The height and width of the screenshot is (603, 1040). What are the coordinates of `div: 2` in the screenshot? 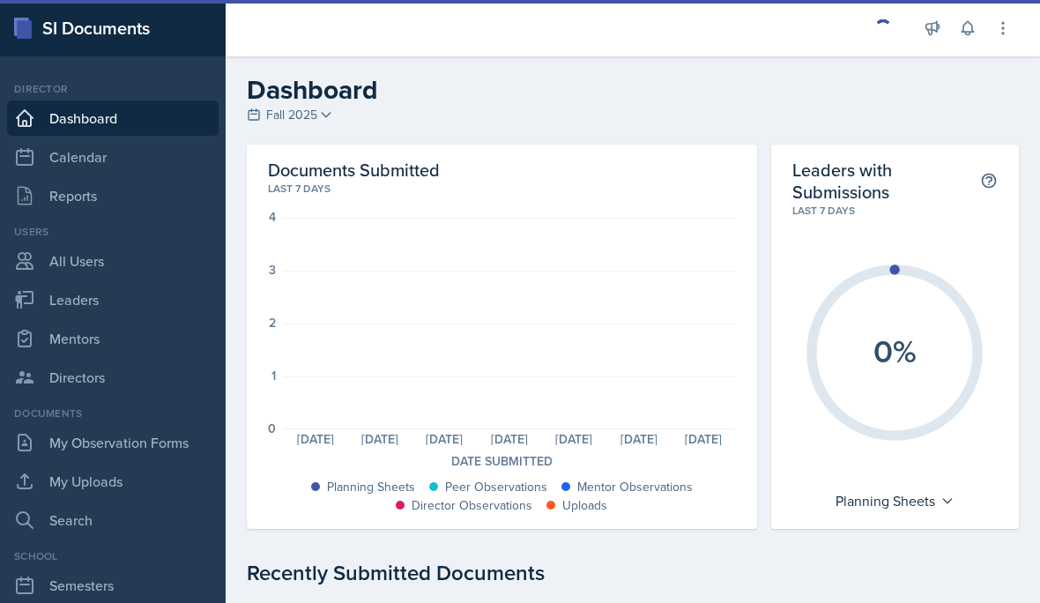 It's located at (272, 323).